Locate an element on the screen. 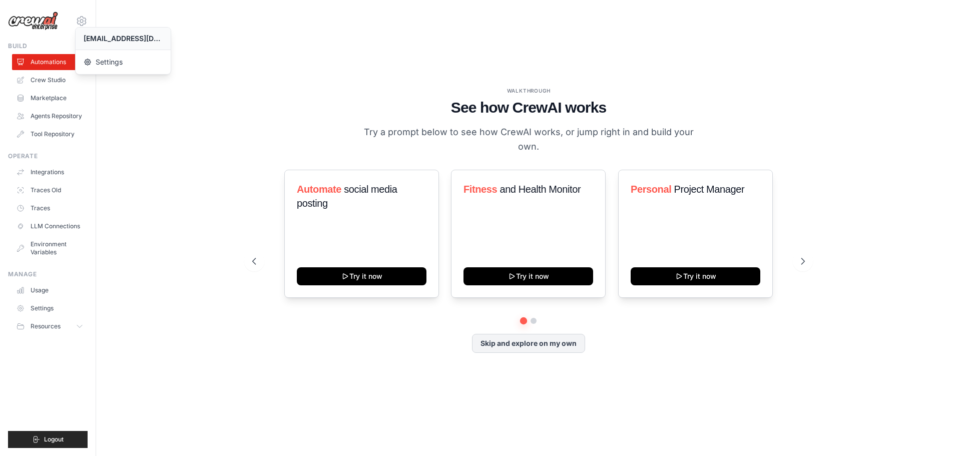 The width and height of the screenshot is (961, 456). a: LLM Connections is located at coordinates (50, 226).